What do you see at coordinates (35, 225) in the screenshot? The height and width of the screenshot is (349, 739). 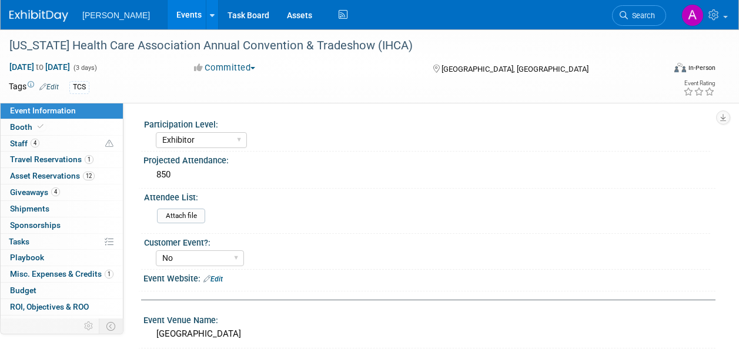 I see `span: Sponsorships` at bounding box center [35, 225].